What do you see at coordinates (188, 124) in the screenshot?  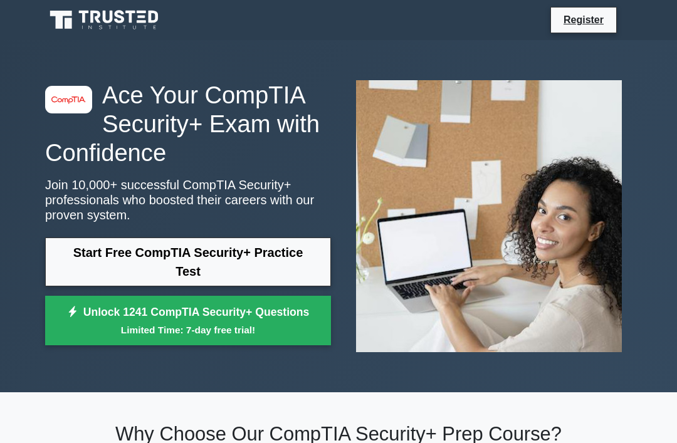 I see `h1: Ace Your CompTIA Security+ Exam with Confidence` at bounding box center [188, 124].